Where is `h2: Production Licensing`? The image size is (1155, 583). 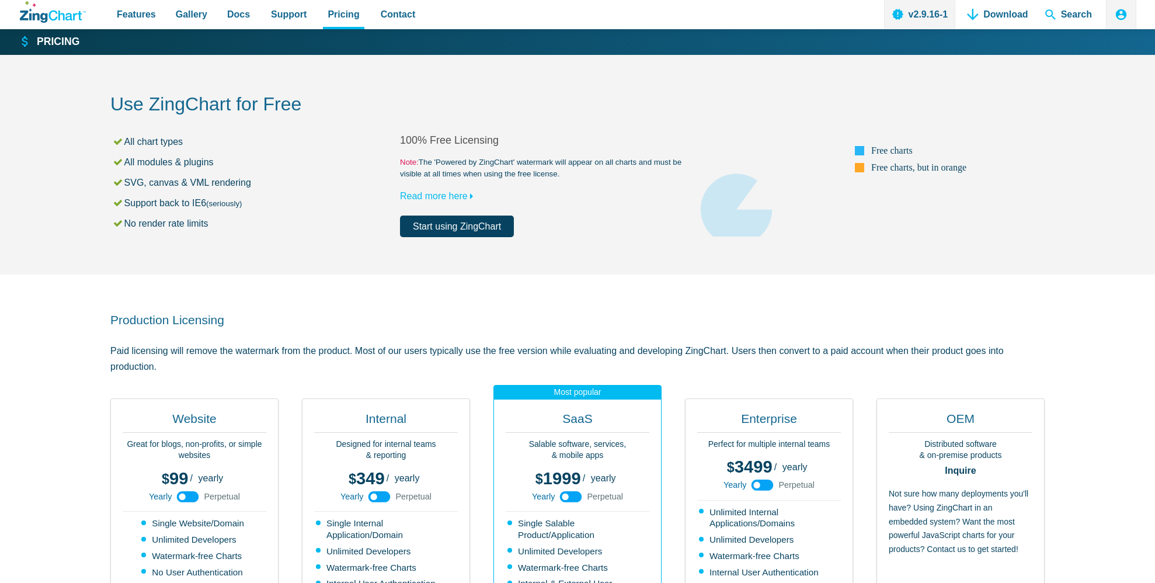
h2: Production Licensing is located at coordinates (577, 319).